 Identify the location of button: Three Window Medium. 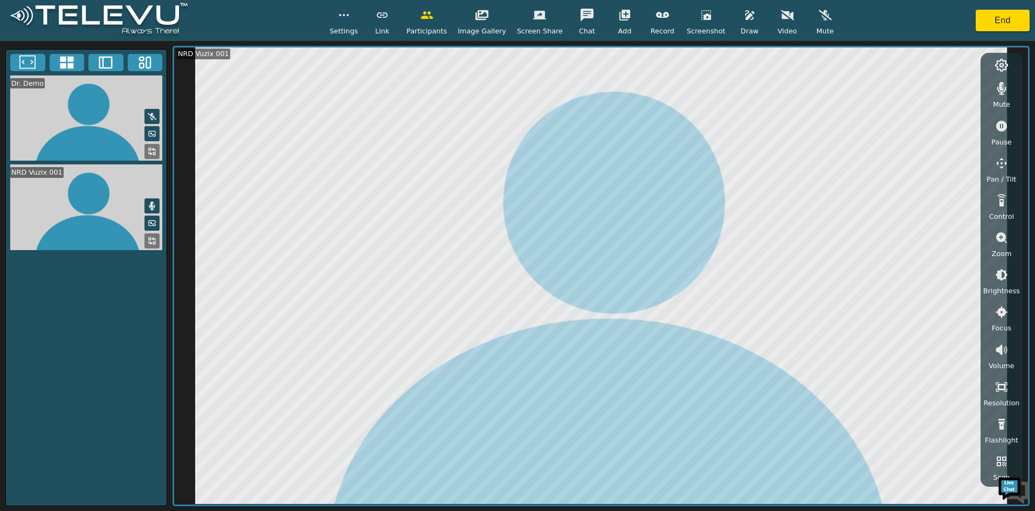
(145, 63).